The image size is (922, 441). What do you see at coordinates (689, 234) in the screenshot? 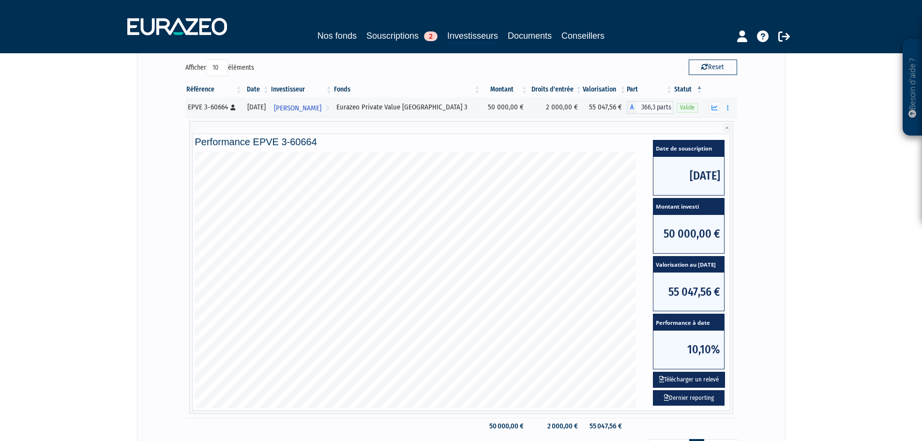
I see `span: 50 000,00 €` at bounding box center [689, 234].